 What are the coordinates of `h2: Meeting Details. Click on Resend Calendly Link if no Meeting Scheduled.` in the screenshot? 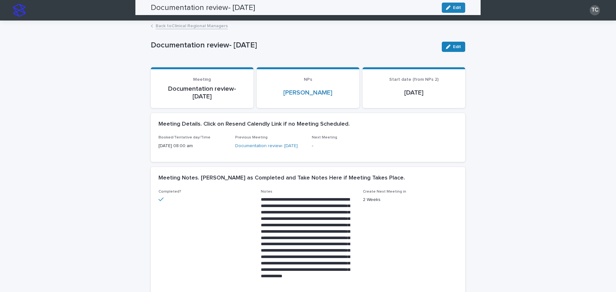 It's located at (254, 125).